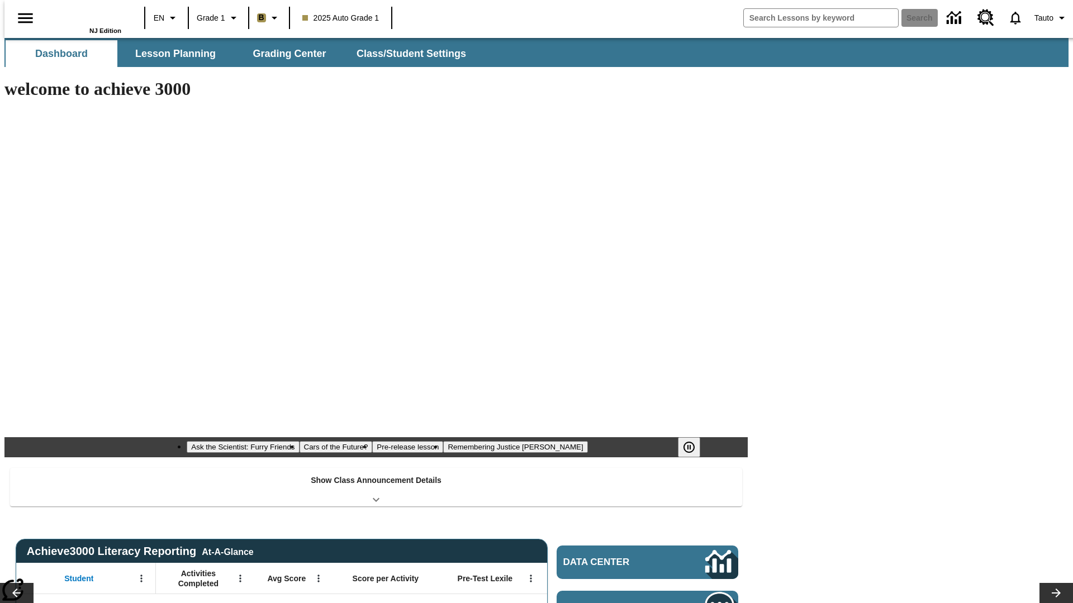  Describe the element at coordinates (1015, 18) in the screenshot. I see `a: Notifications` at that location.